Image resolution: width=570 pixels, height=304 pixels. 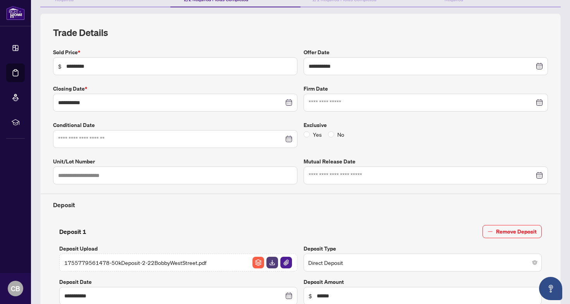 What do you see at coordinates (516, 232) in the screenshot?
I see `span: Remove Deposit` at bounding box center [516, 232].